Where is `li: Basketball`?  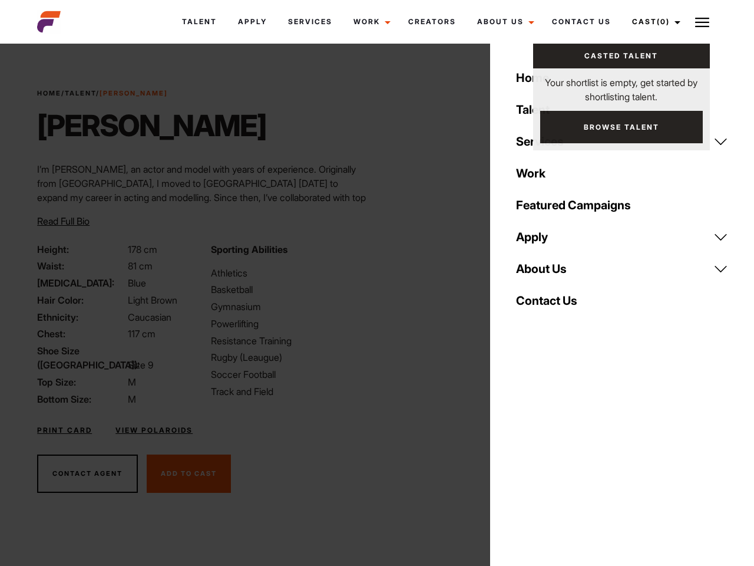 li: Basketball is located at coordinates (290, 289).